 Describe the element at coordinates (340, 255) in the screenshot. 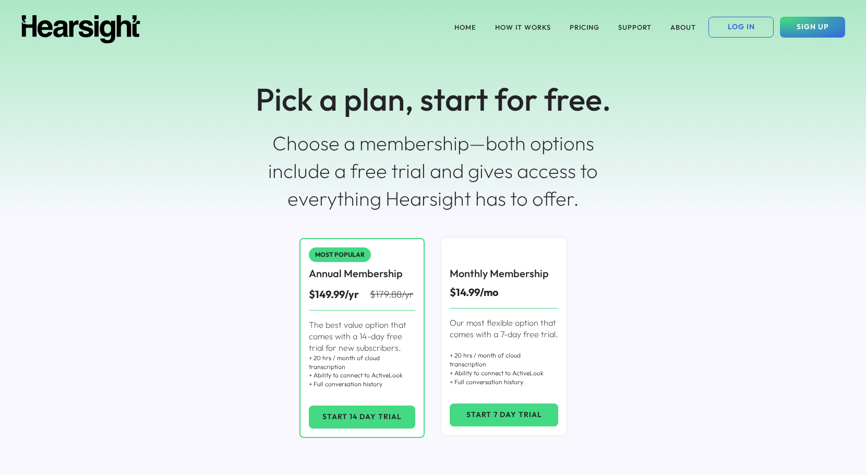

I see `div: MOST POPULAR` at that location.